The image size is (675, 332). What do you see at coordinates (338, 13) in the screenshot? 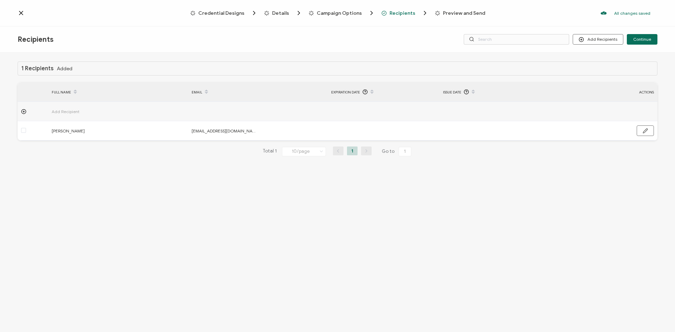
I see `div: Breadcrumb` at bounding box center [338, 13].